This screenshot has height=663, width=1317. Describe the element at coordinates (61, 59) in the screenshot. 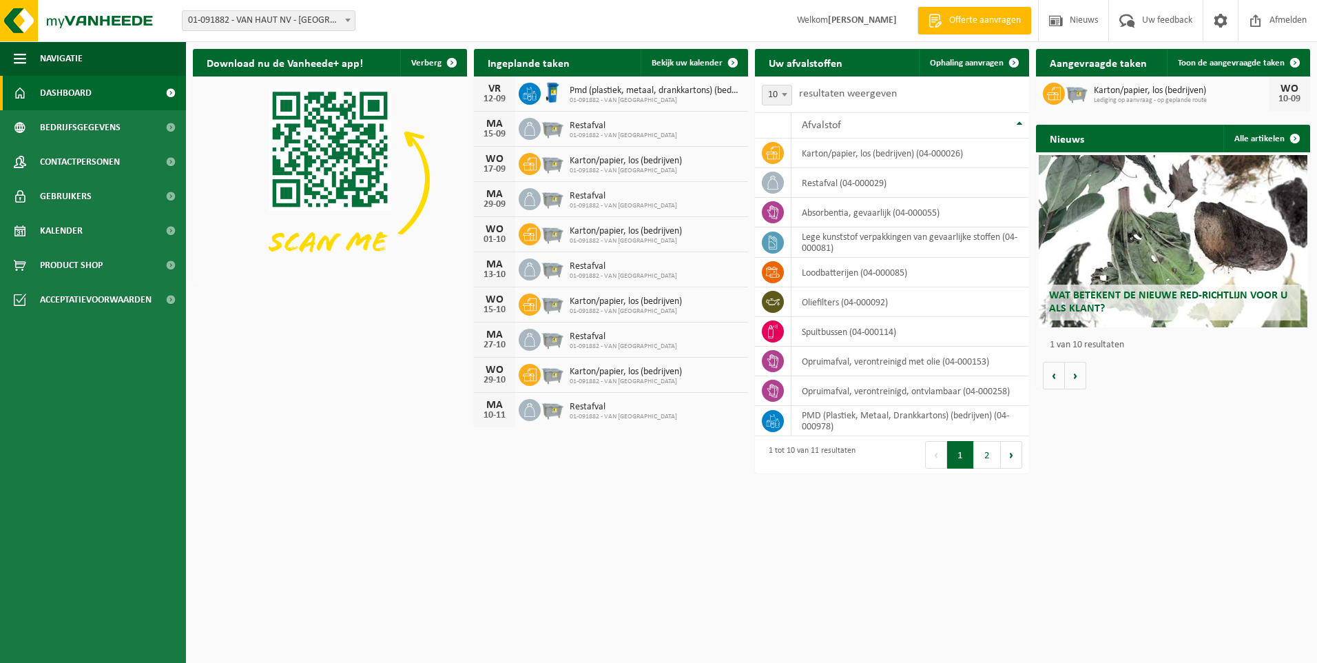

I see `span: Navigatie` at that location.